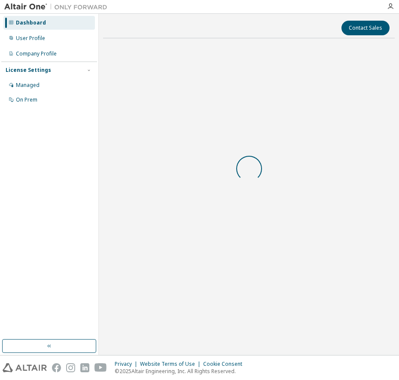 The height and width of the screenshot is (380, 399). I want to click on div: On Prem, so click(27, 100).